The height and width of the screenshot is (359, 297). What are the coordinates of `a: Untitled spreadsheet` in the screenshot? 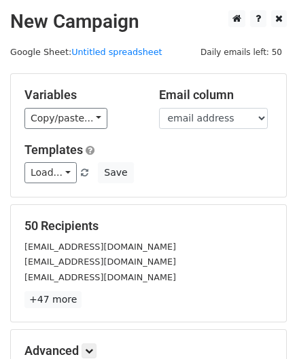 It's located at (116, 52).